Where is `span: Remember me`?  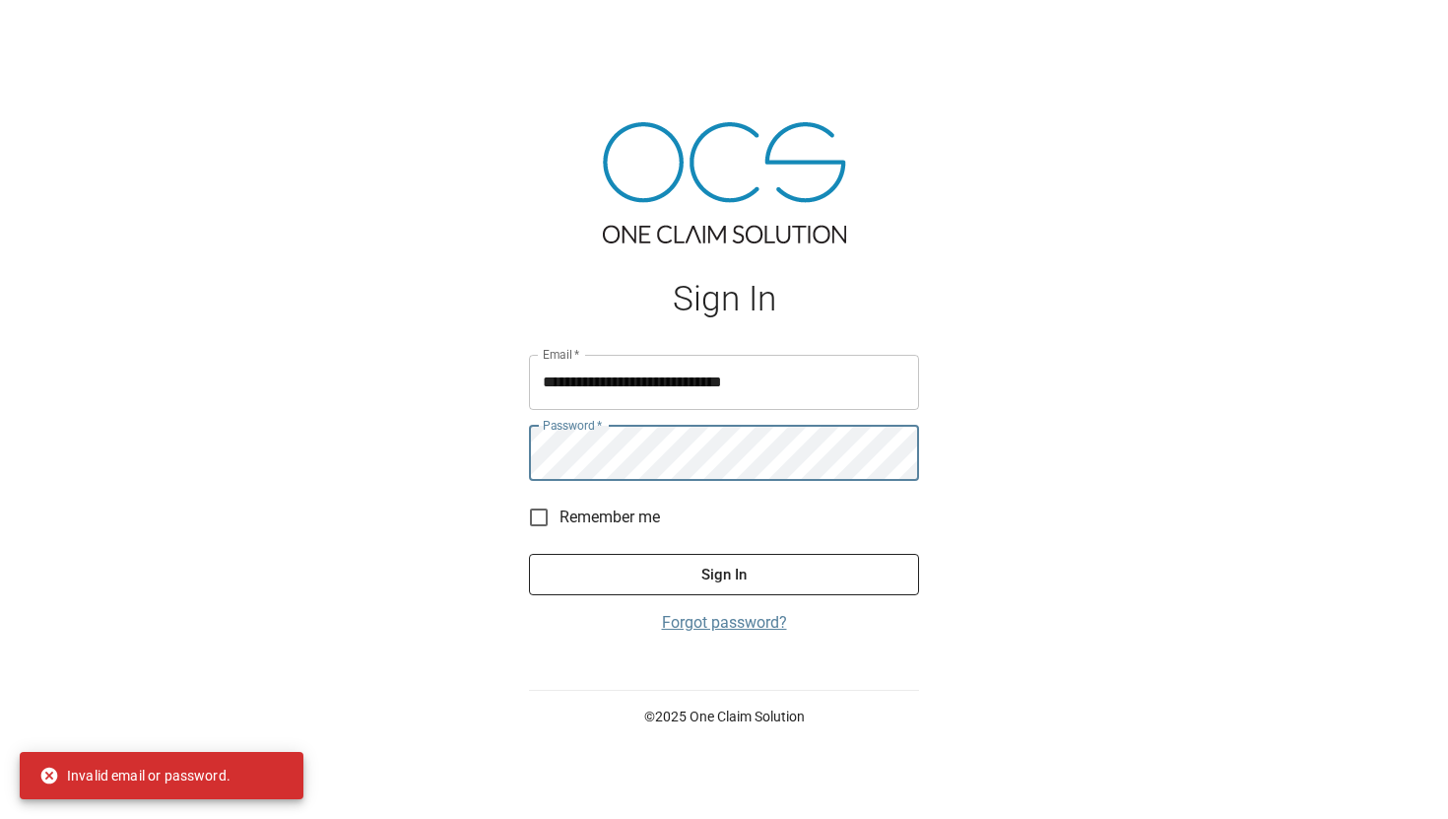
span: Remember me is located at coordinates (610, 517).